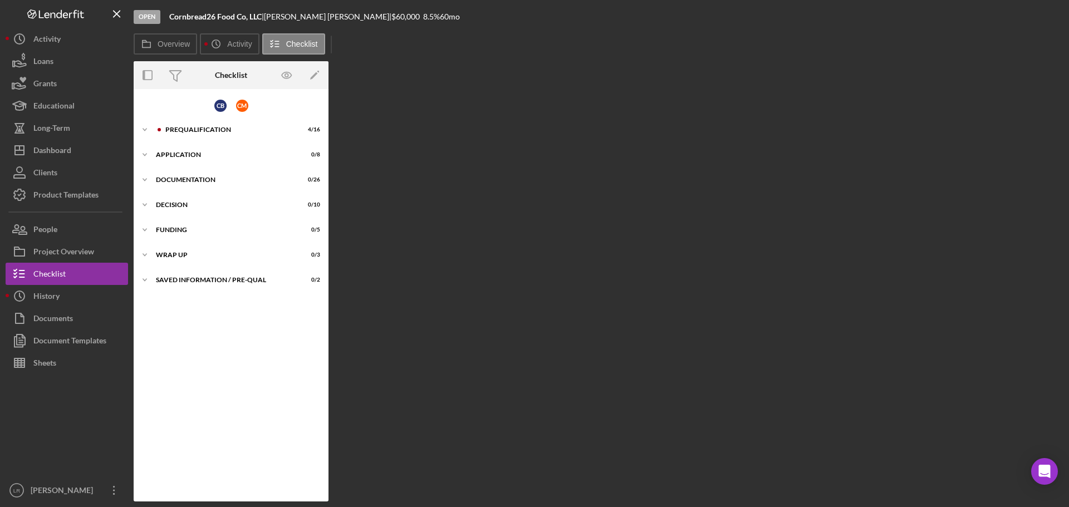  Describe the element at coordinates (46, 297) in the screenshot. I see `div: History` at that location.